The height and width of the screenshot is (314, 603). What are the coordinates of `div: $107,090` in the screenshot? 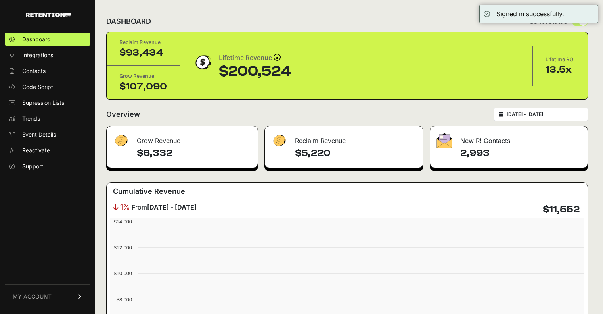 It's located at (143, 86).